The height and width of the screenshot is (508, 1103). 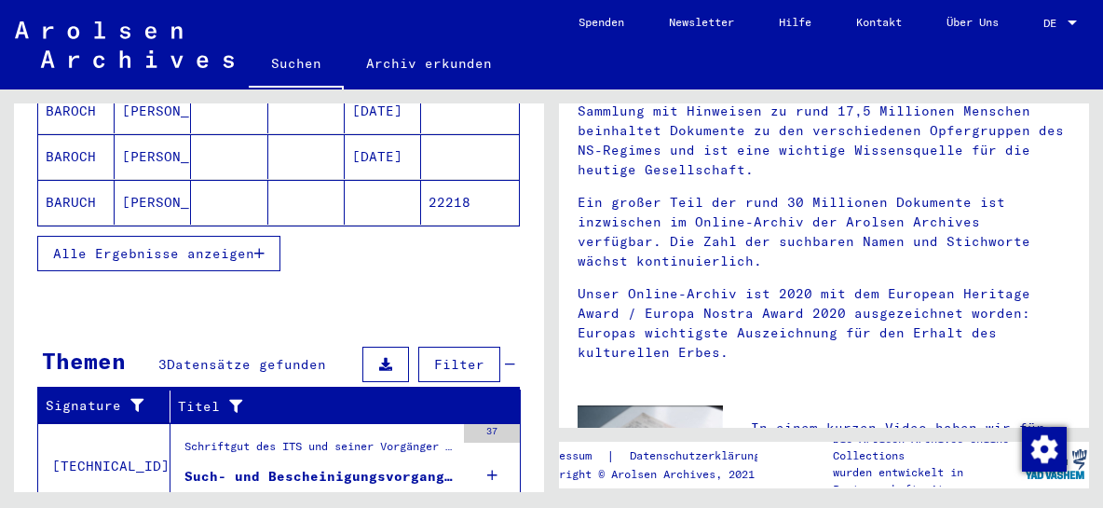 What do you see at coordinates (84, 361) in the screenshot?
I see `div: Themen` at bounding box center [84, 361].